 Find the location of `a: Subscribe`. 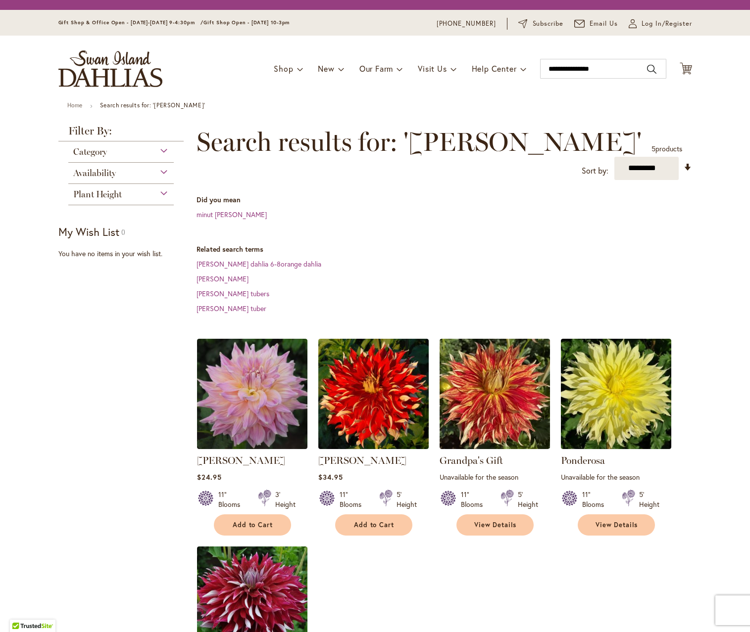

a: Subscribe is located at coordinates (540, 24).